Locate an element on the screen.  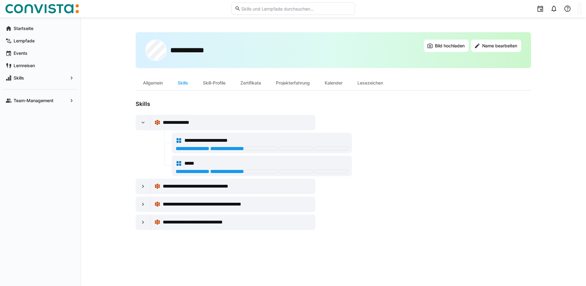
div: Allgemein is located at coordinates (153, 83).